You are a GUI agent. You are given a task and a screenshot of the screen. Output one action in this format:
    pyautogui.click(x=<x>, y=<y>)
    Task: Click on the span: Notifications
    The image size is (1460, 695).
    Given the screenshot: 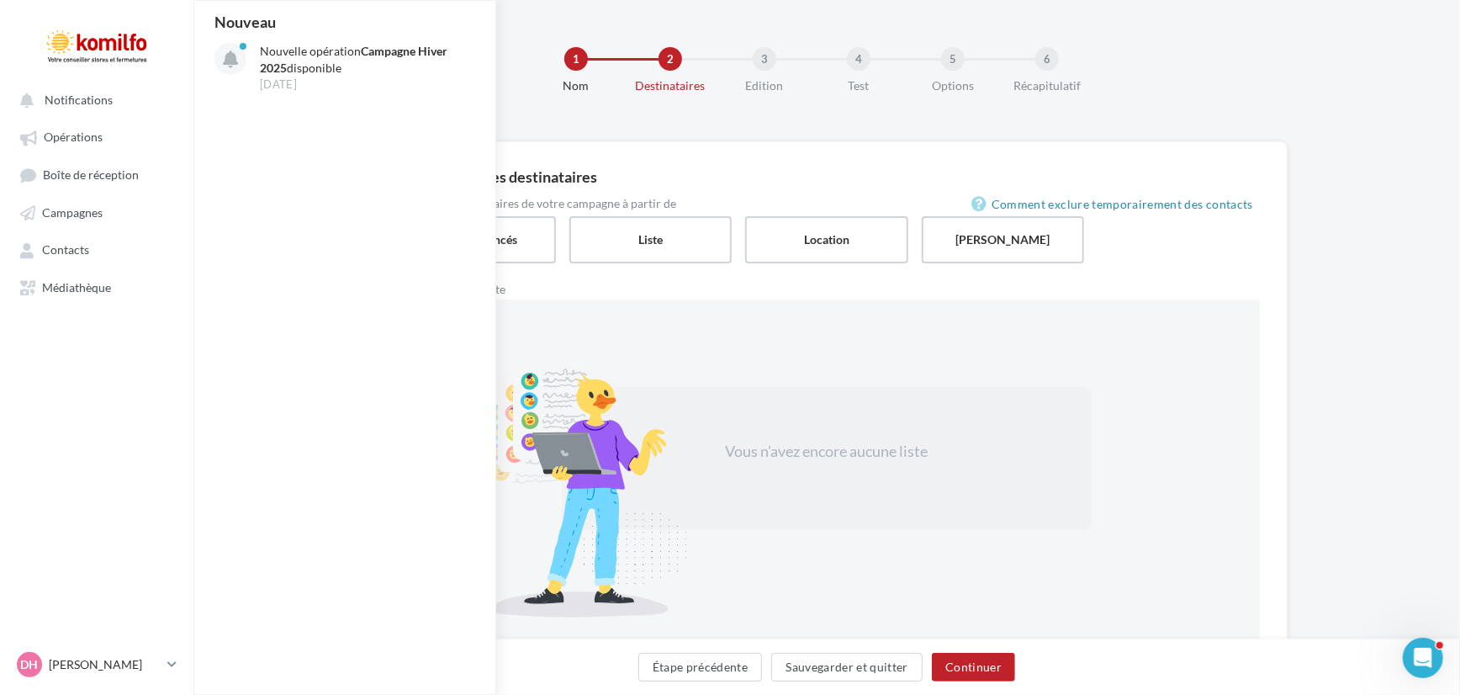 What is the action you would take?
    pyautogui.click(x=78, y=99)
    